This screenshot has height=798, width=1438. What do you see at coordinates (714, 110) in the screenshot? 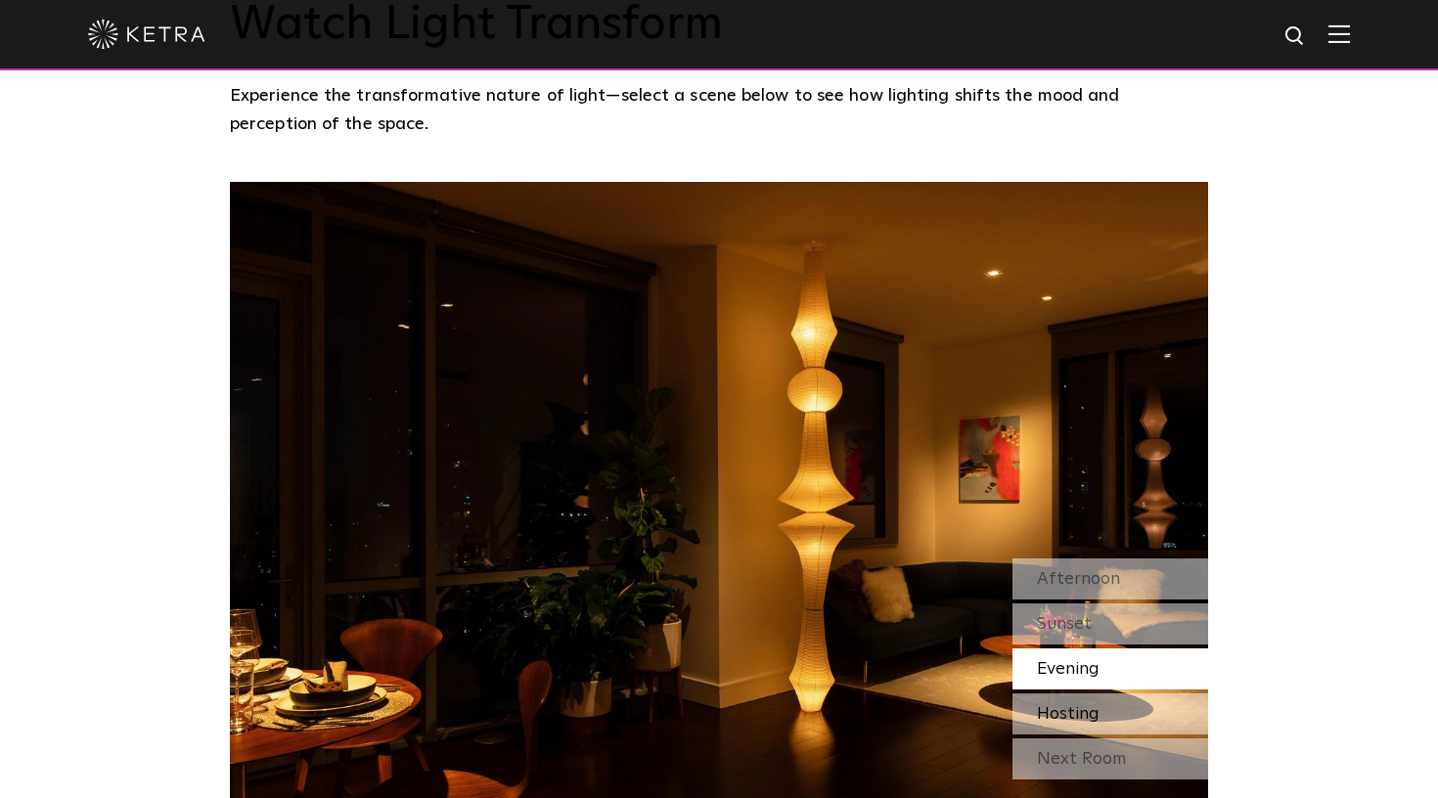
I see `p: Experience the transformative nature of light—select a scene below to see how lighting shifts the...` at bounding box center [714, 110].